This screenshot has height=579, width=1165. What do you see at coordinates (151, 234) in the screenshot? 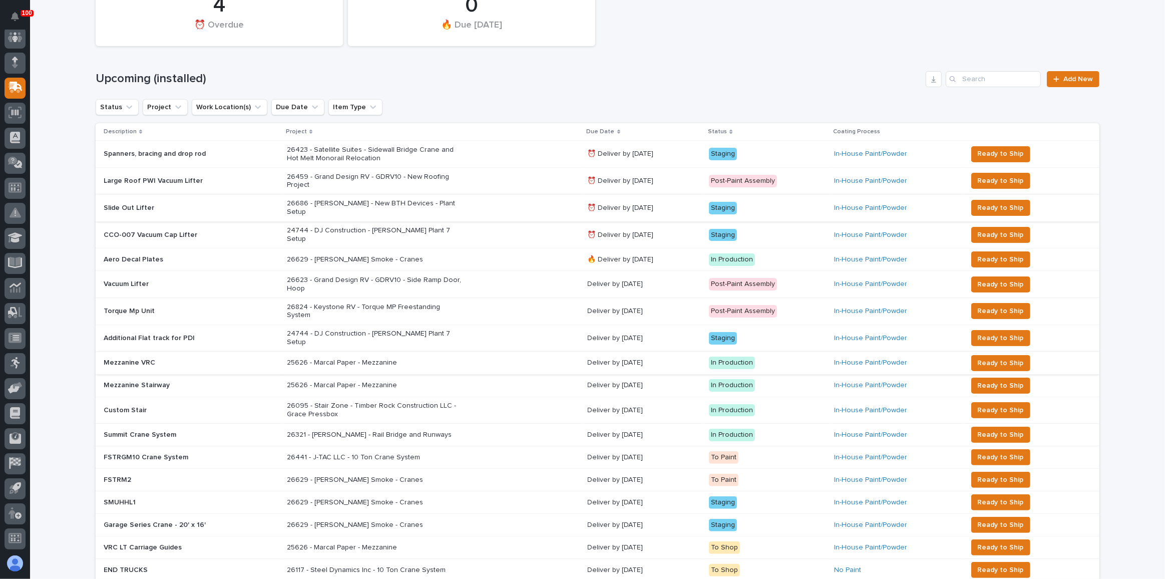
I see `p: CCO-007 Vacuum Cap Lifter` at bounding box center [151, 234].